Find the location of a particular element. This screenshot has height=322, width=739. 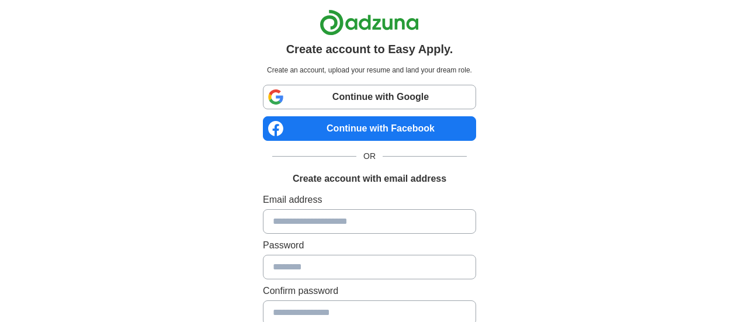

h1: Create account to Easy Apply. is located at coordinates (370, 49).